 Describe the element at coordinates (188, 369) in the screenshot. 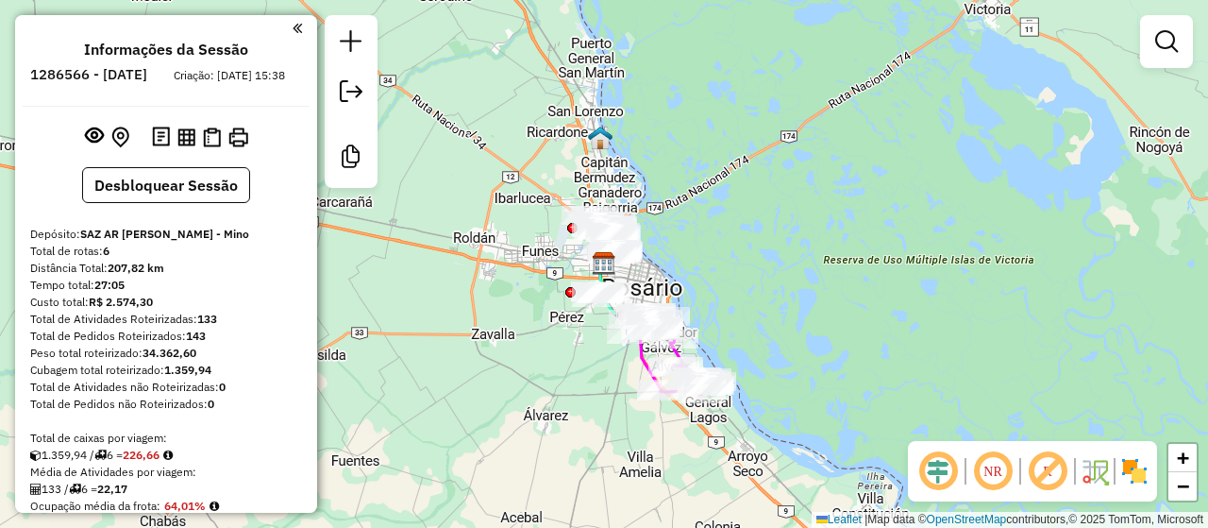

I see `strong: 1.359,94` at that location.